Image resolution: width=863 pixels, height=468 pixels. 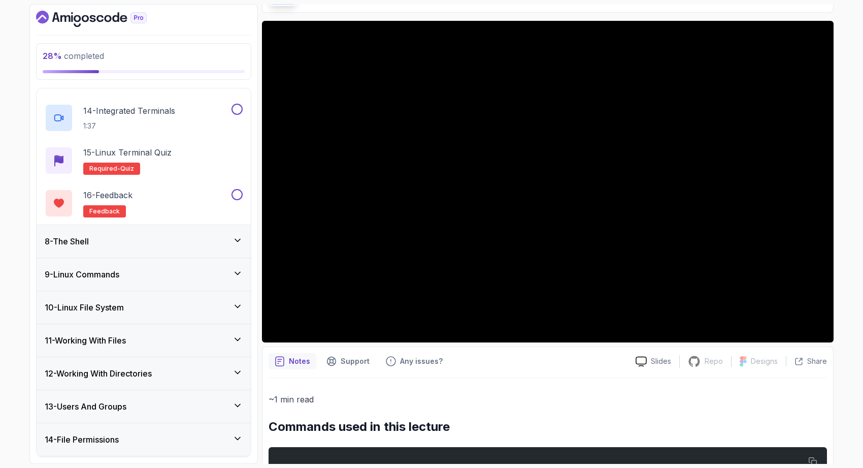 What do you see at coordinates (84, 307) in the screenshot?
I see `h3: 10 - Linux File System` at bounding box center [84, 307].